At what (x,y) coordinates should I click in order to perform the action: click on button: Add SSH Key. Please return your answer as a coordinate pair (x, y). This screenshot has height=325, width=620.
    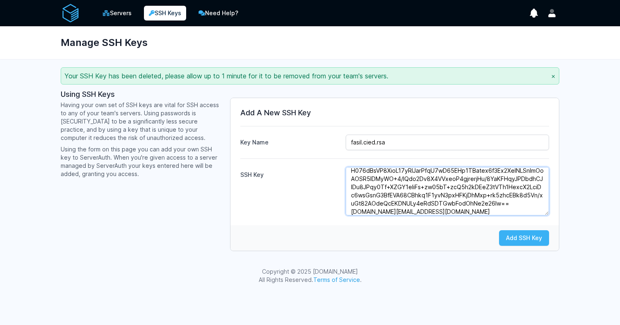
    Looking at the image, I should click on (524, 238).